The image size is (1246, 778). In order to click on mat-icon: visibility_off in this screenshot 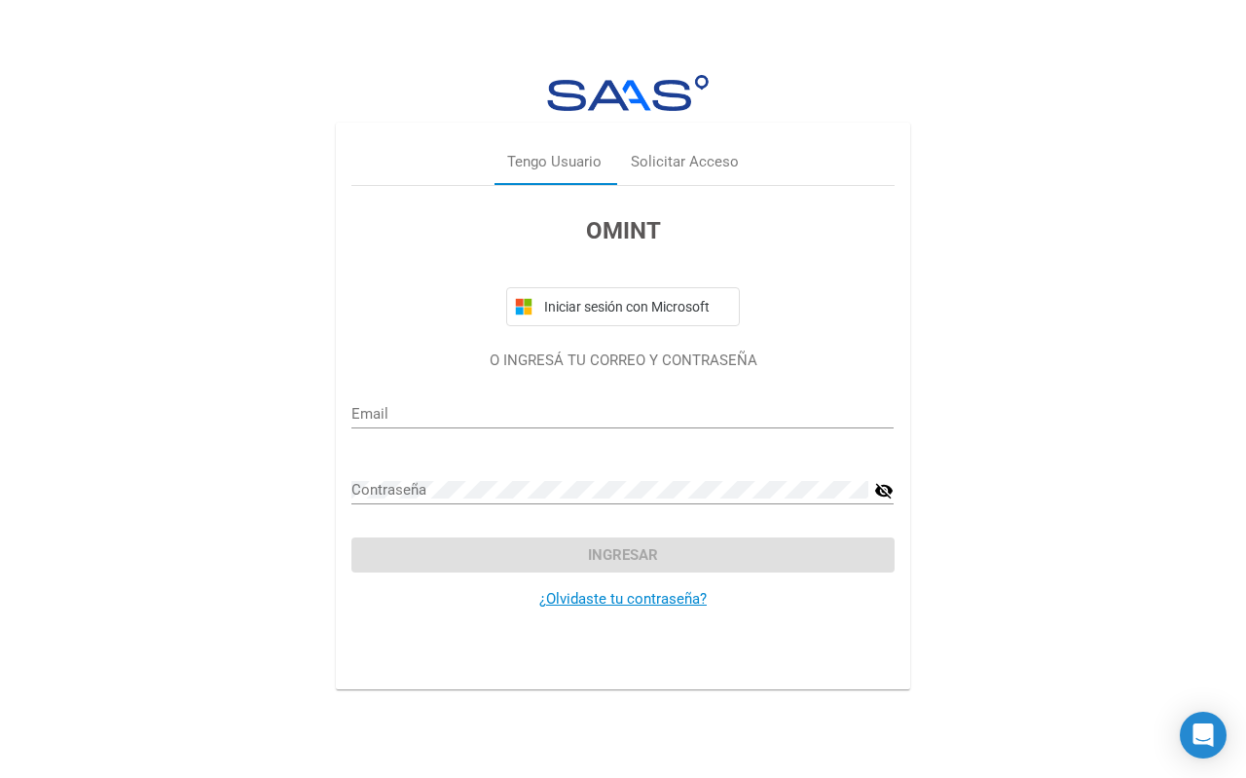, I will do `click(884, 491)`.